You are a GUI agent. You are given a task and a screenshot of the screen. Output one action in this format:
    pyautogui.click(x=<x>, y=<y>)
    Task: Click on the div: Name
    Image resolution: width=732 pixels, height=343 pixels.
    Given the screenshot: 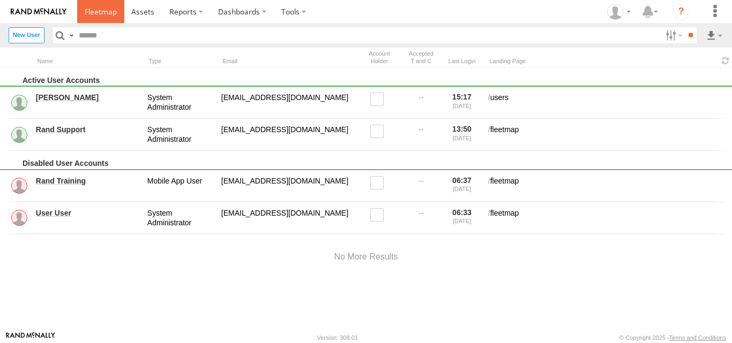 What is the action you would take?
    pyautogui.click(x=88, y=61)
    